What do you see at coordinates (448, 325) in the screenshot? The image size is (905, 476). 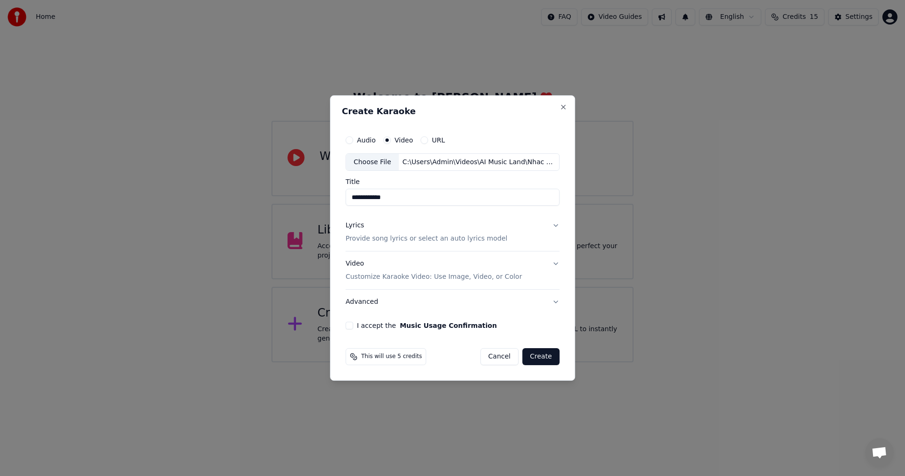 I see `button: I accept the` at bounding box center [448, 325].